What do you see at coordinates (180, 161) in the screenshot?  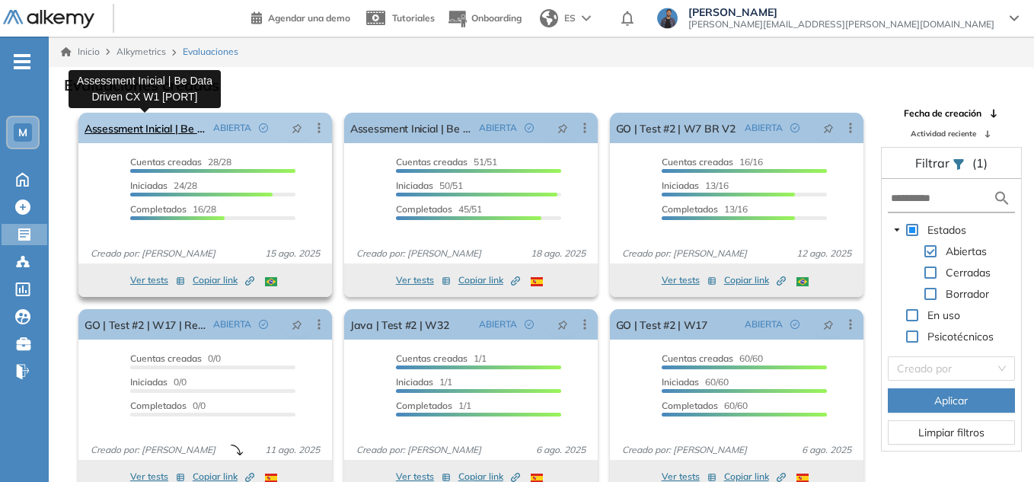 I see `span: 28/28` at bounding box center [180, 161].